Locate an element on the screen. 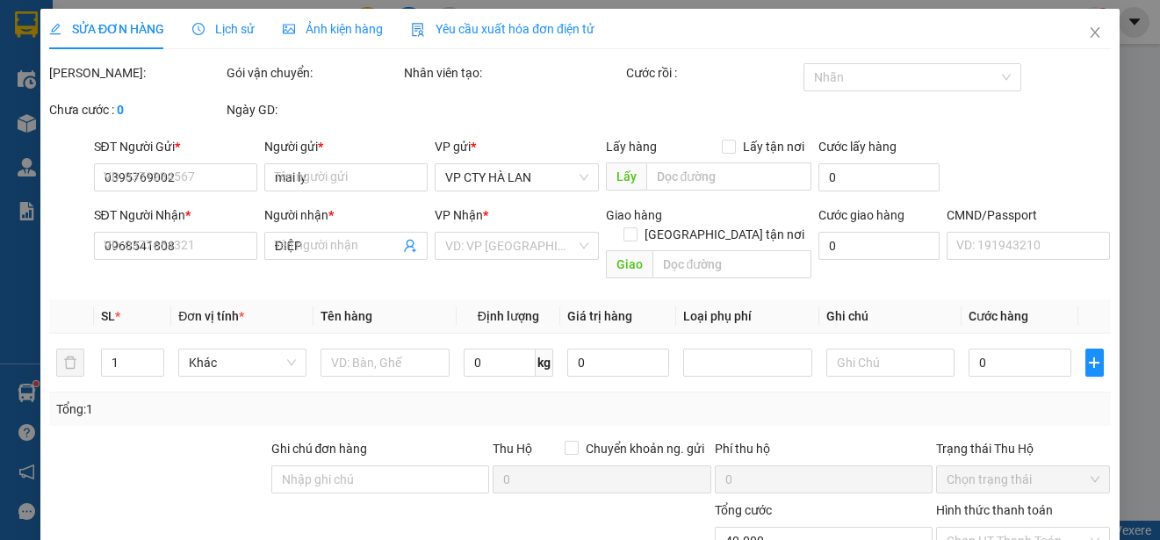 The width and height of the screenshot is (1160, 540). span: Cước hàng is located at coordinates (998, 316).